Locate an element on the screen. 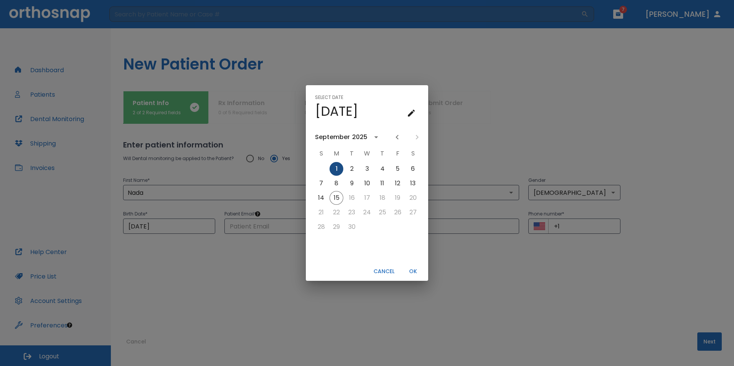 The height and width of the screenshot is (366, 734). button: Previous month is located at coordinates (397, 137).